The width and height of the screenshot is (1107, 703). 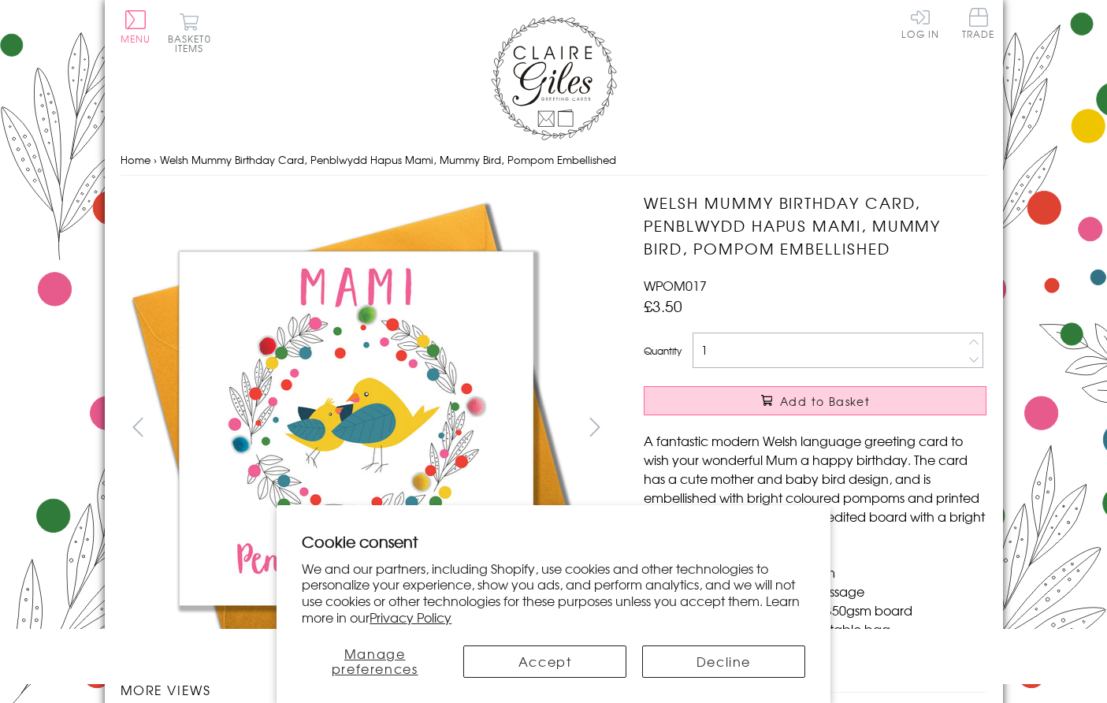 What do you see at coordinates (663, 351) in the screenshot?
I see `label: Quantity` at bounding box center [663, 351].